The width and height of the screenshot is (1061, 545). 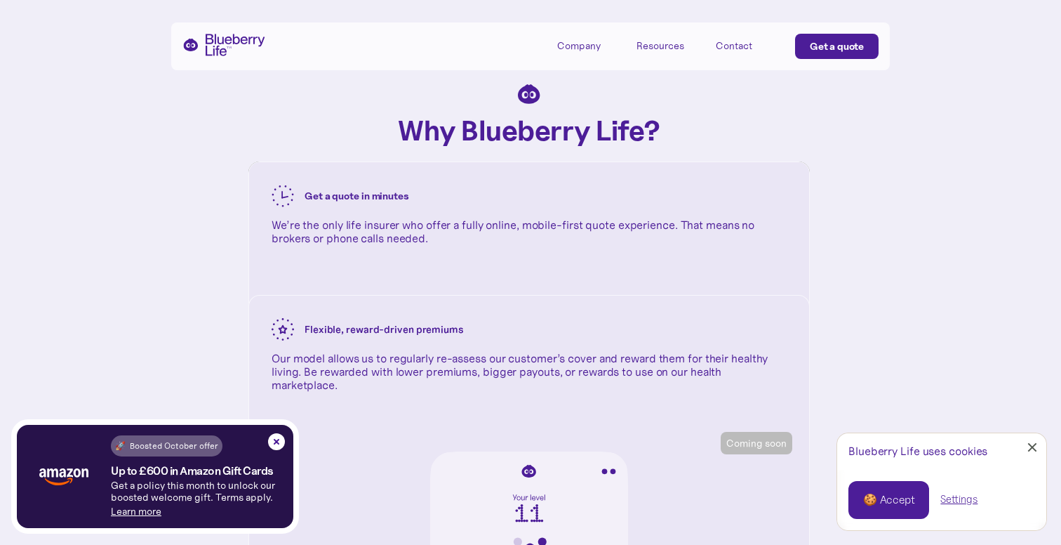 I want to click on h4: Up to £600 in Amazon Gift Cards, so click(x=192, y=470).